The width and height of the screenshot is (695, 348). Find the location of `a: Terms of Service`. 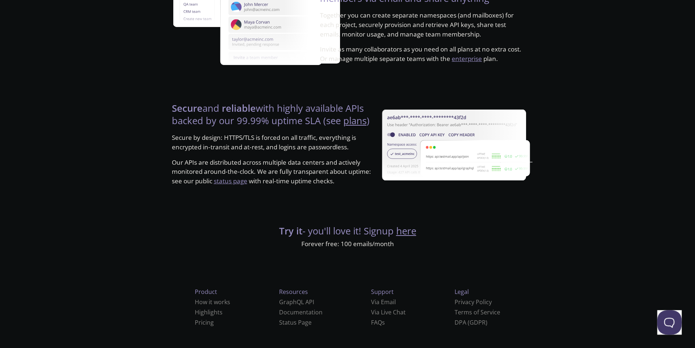

a: Terms of Service is located at coordinates (477, 312).